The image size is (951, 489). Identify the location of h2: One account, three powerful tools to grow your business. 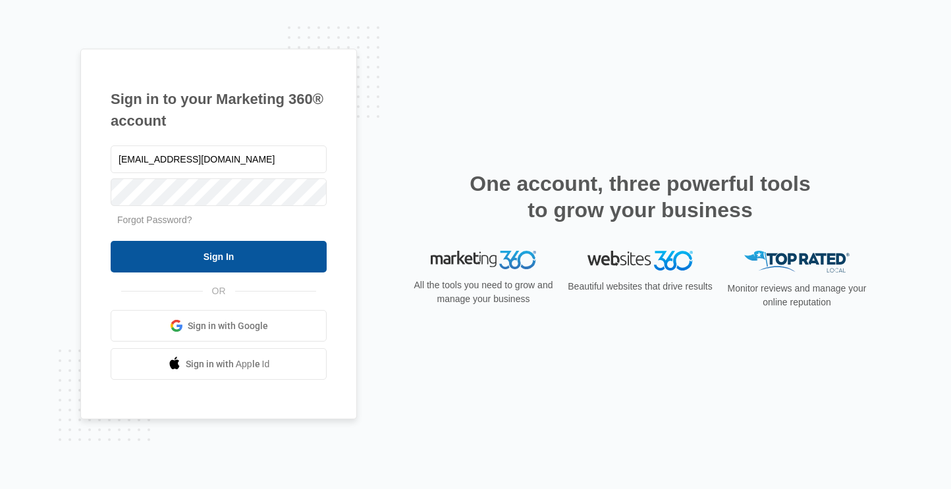
(640, 197).